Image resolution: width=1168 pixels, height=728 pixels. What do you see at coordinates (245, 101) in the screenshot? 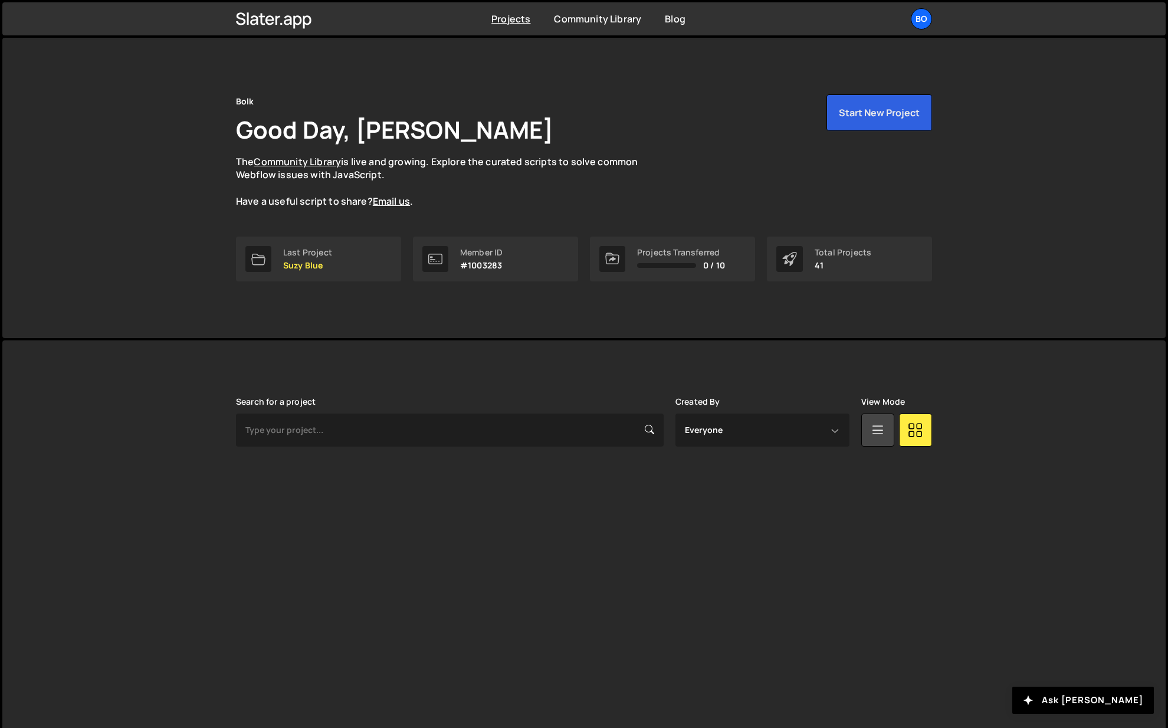
I see `div: Bolk` at bounding box center [245, 101].